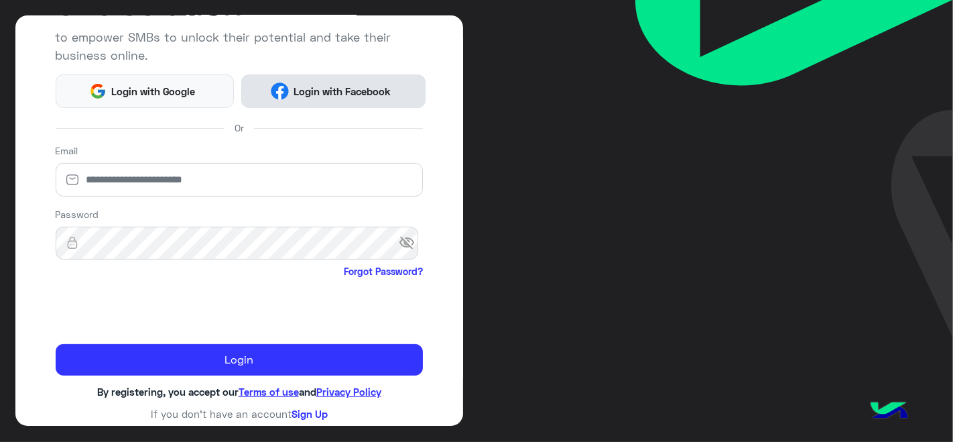 This screenshot has height=442, width=953. What do you see at coordinates (239, 360) in the screenshot?
I see `button: Login` at bounding box center [239, 360].